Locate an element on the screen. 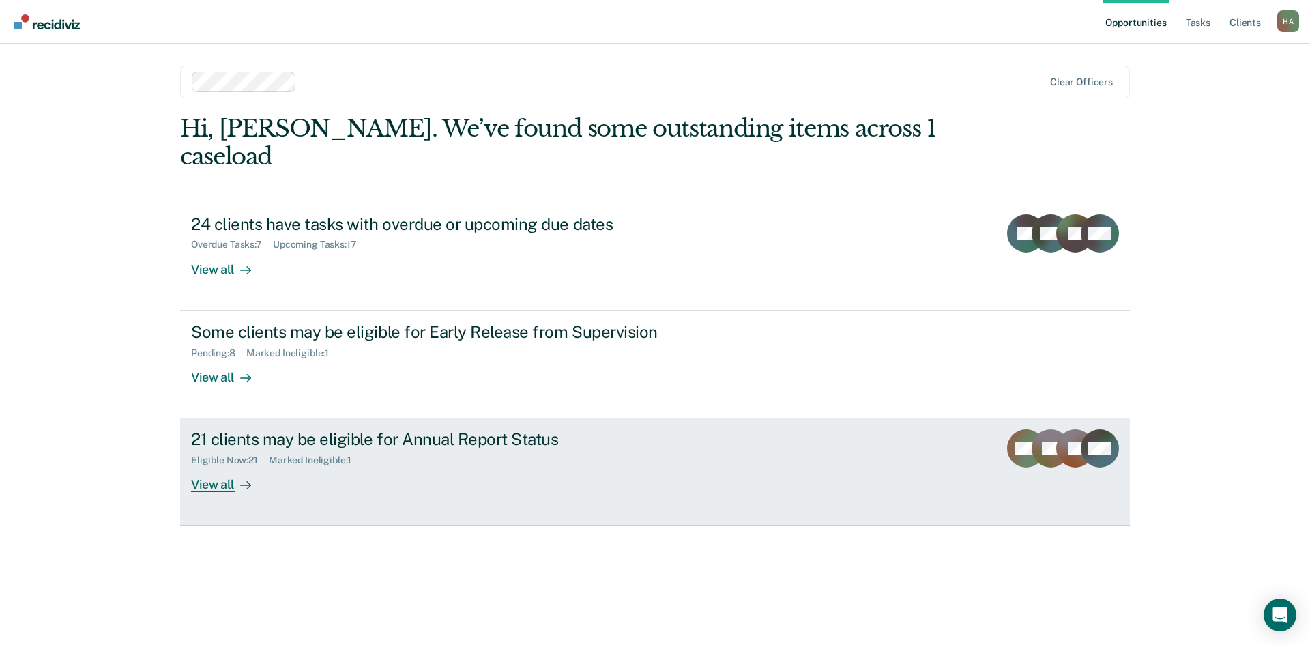 The image size is (1310, 645). div: Eligible Now : 21 is located at coordinates (230, 460).